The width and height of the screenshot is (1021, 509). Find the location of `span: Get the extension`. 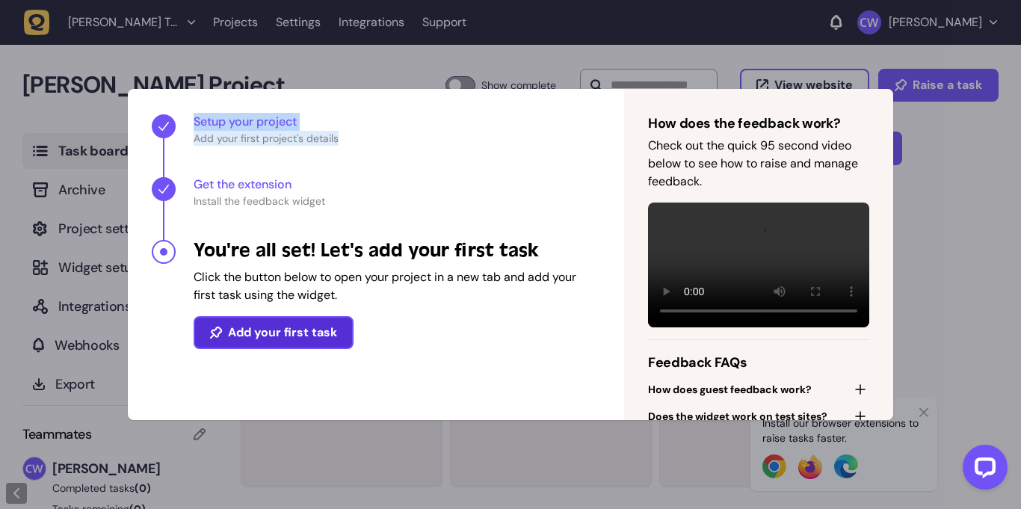

span: Get the extension is located at coordinates (259, 185).